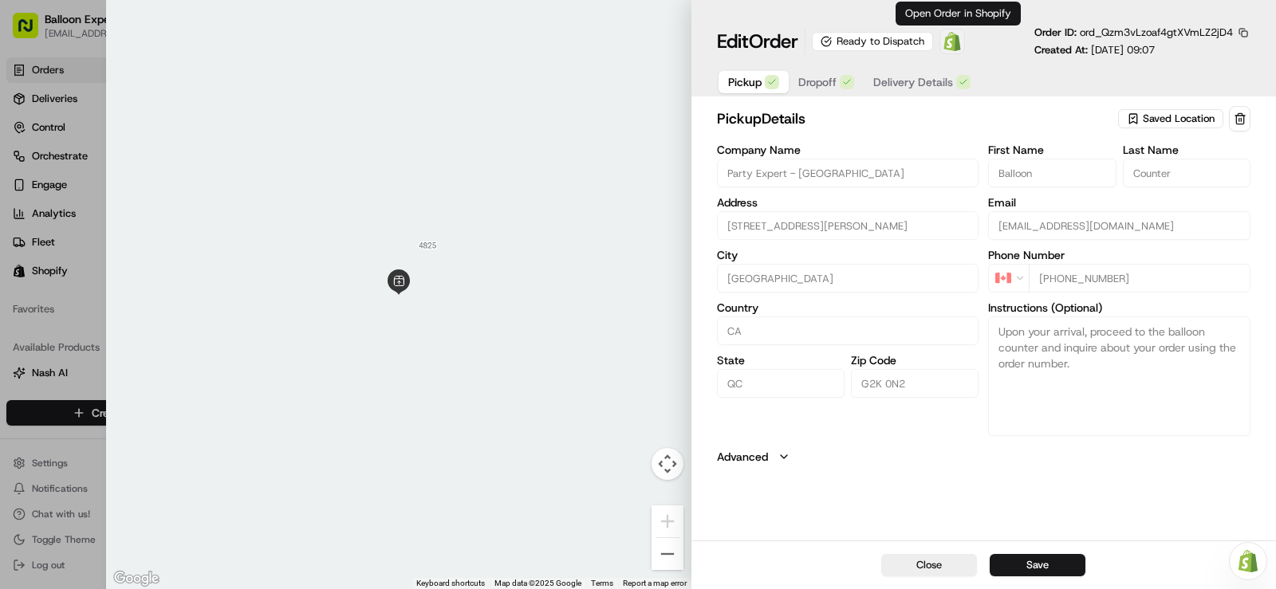 The height and width of the screenshot is (589, 1276). Describe the element at coordinates (145, 175) in the screenshot. I see `div: We're available if you need us!` at that location.